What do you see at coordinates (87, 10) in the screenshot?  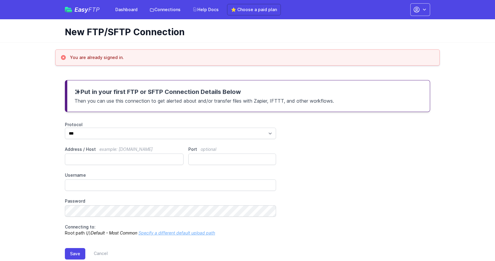 I see `span: Easy` at bounding box center [87, 10].